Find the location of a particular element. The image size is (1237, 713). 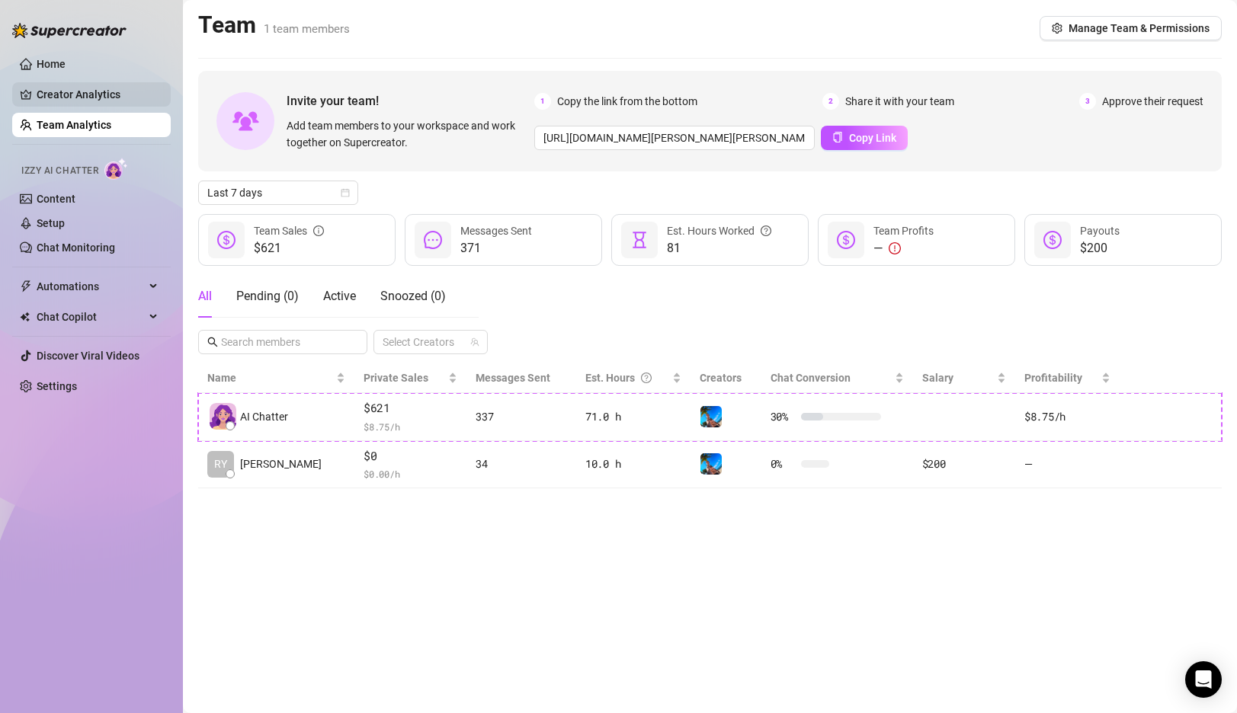

span: Invite your team! is located at coordinates (410, 101).